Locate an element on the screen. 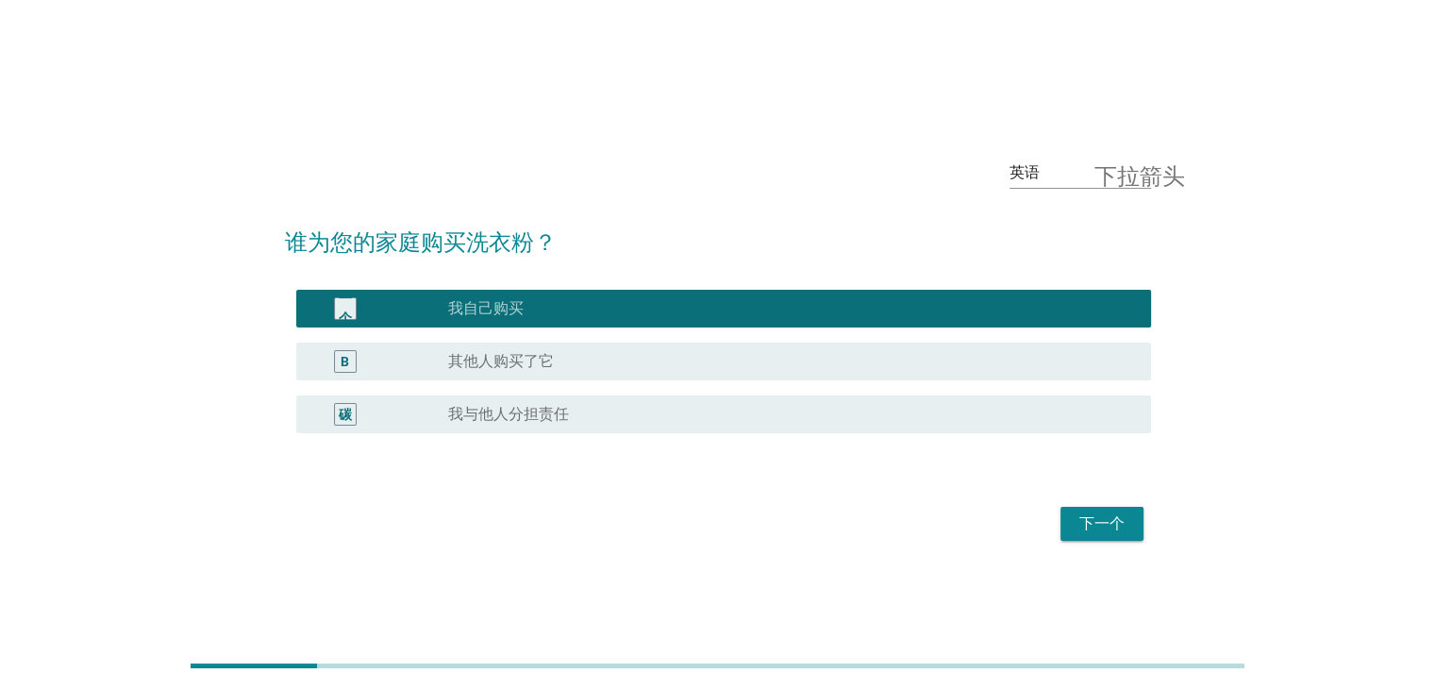  font: 碳 is located at coordinates (345, 414).